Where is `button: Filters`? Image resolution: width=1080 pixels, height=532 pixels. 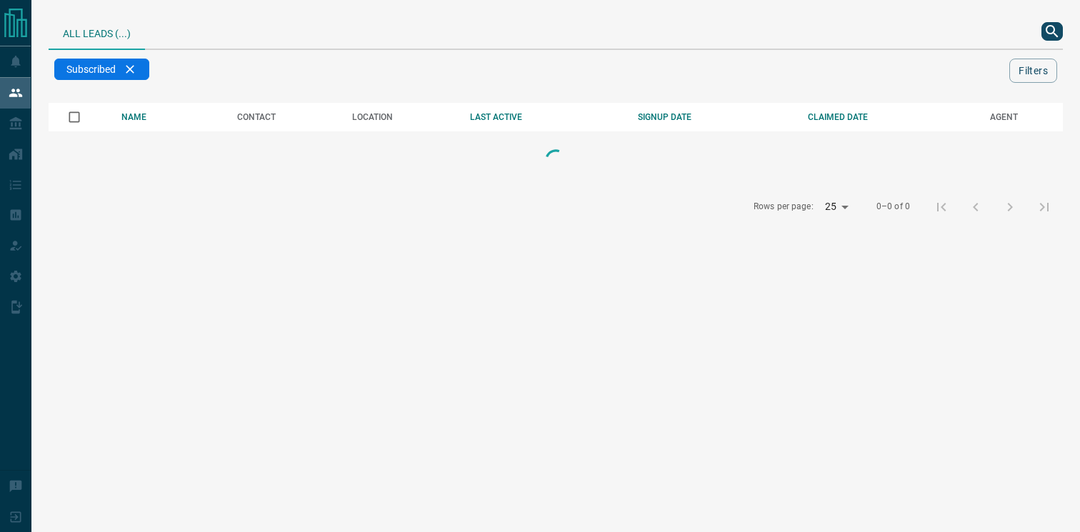
button: Filters is located at coordinates (1033, 71).